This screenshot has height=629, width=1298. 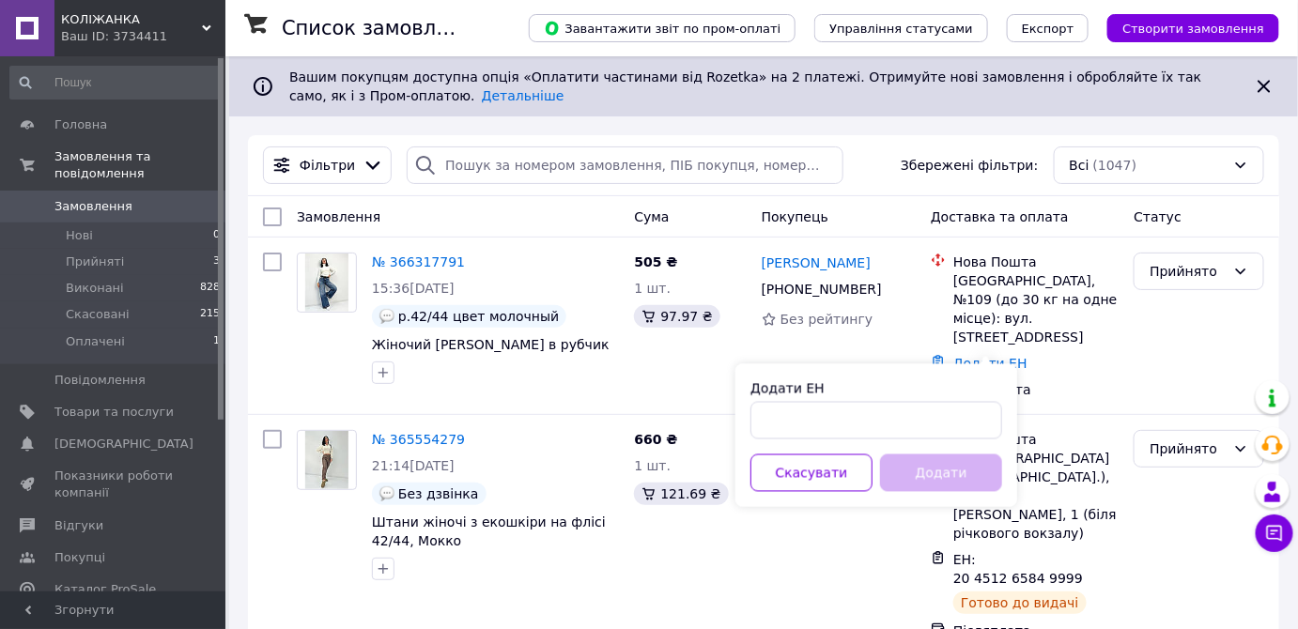 What do you see at coordinates (1000, 217) in the screenshot?
I see `span: Доставка та оплата` at bounding box center [1000, 217].